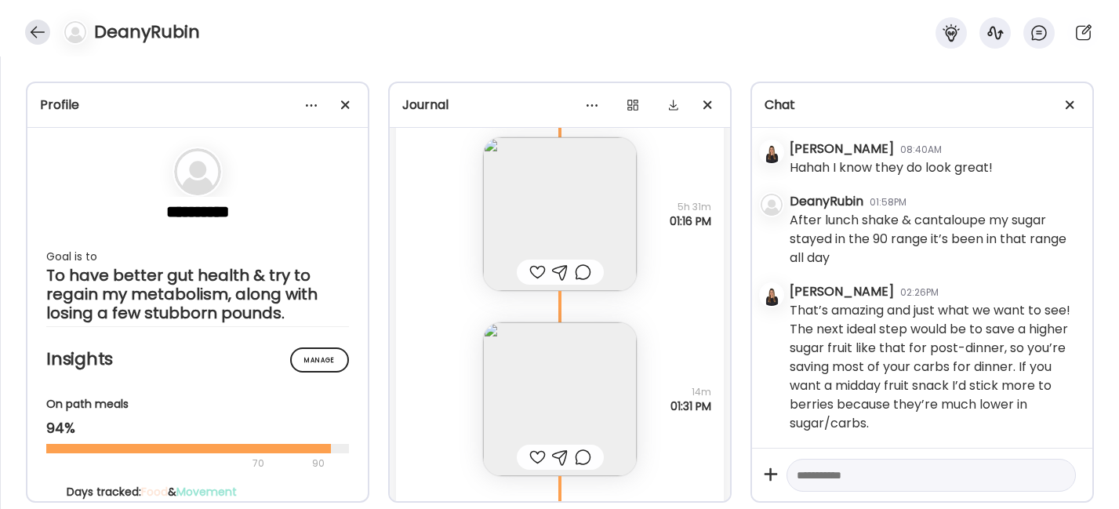  I want to click on span: 01:16 PM, so click(690, 221).